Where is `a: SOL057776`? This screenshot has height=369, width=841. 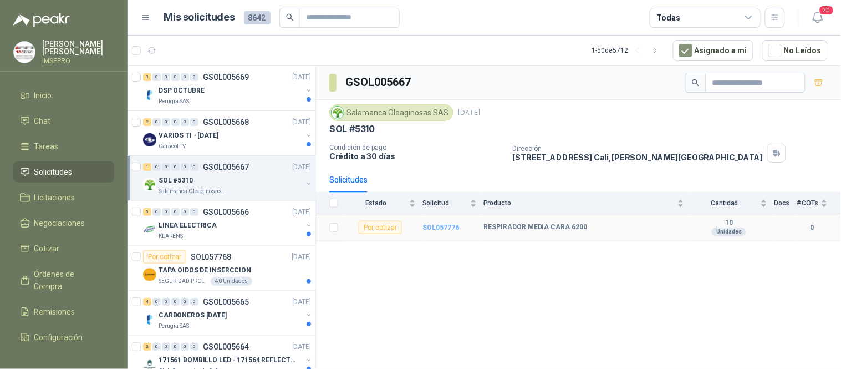 a: SOL057776 is located at coordinates (441, 227).